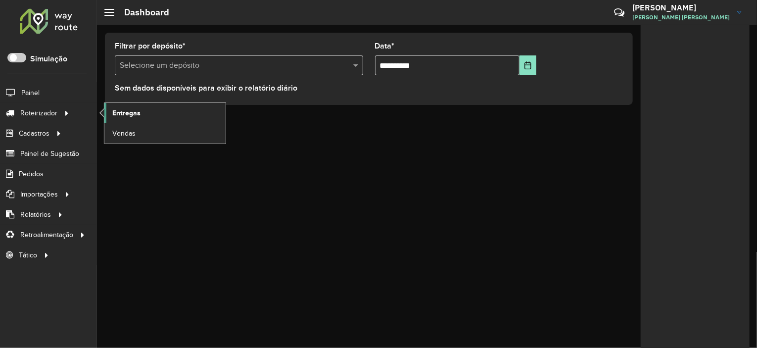 The height and width of the screenshot is (348, 757). What do you see at coordinates (150, 46) in the screenshot?
I see `label: Filtrar por depósito` at bounding box center [150, 46].